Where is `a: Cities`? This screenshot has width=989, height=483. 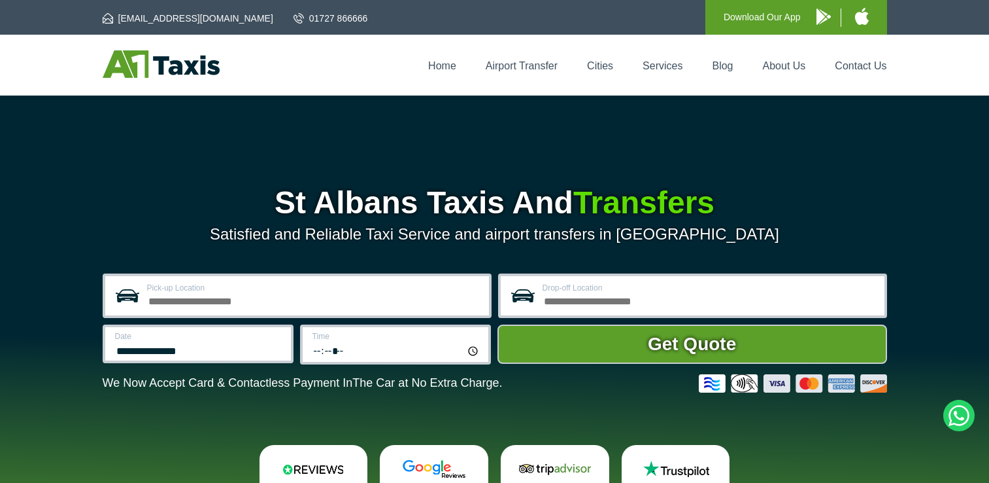 a: Cities is located at coordinates (600, 65).